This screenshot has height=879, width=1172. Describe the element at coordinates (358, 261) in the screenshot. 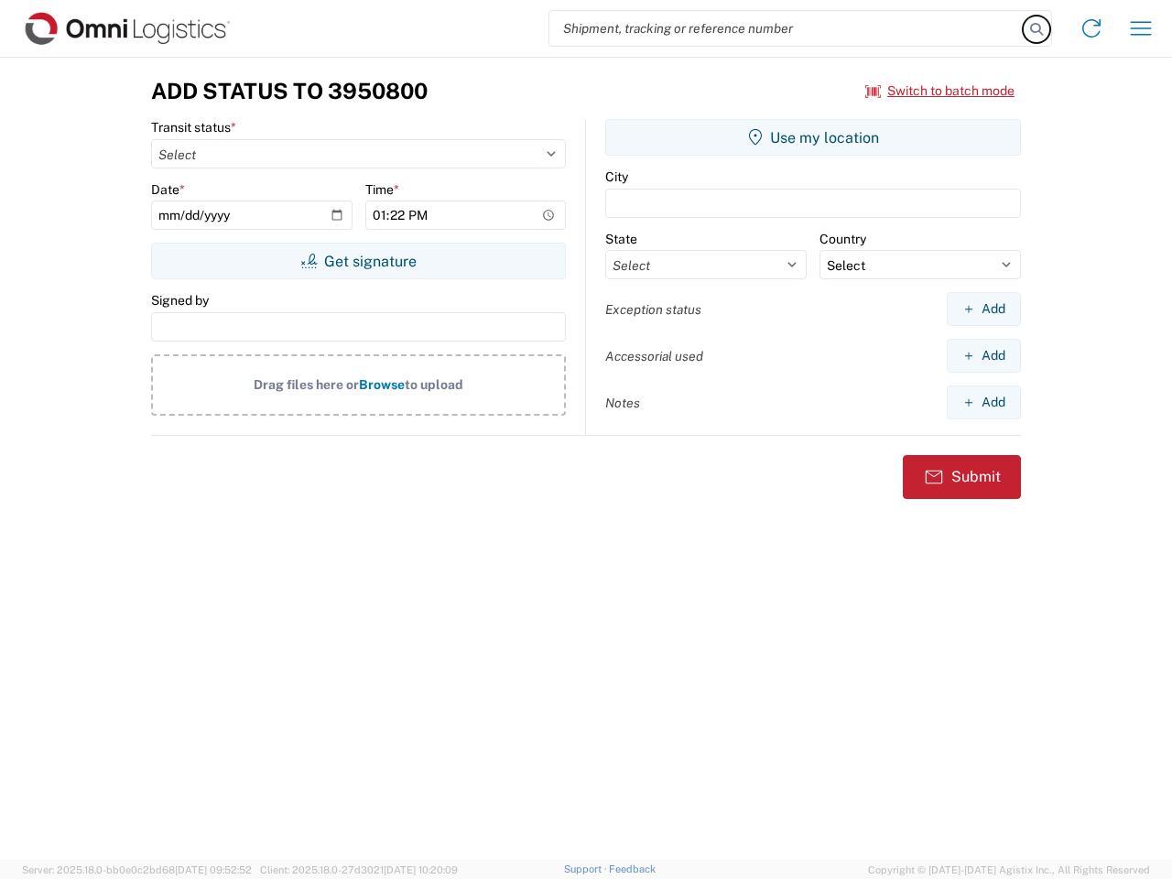

I see `button: Get signature` at that location.